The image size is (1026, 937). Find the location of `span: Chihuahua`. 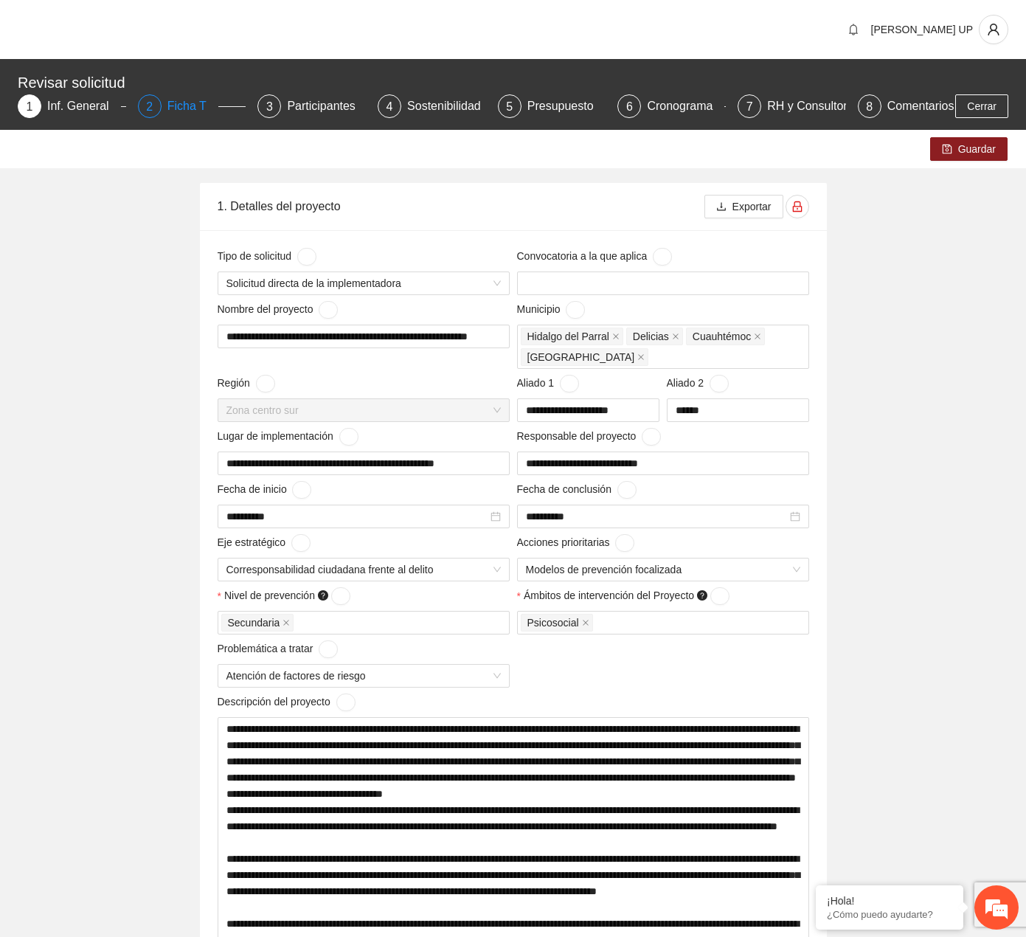

span: Chihuahua is located at coordinates (585, 357).